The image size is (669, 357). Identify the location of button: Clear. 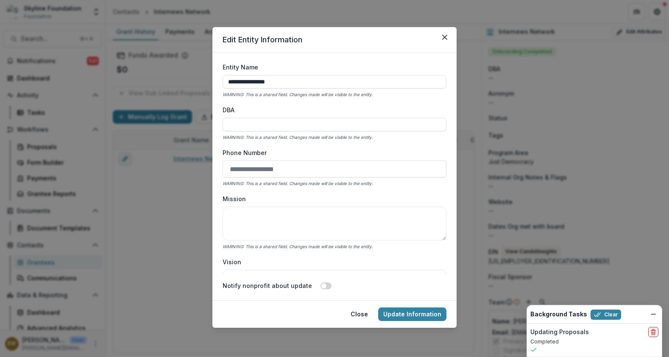
(606, 315).